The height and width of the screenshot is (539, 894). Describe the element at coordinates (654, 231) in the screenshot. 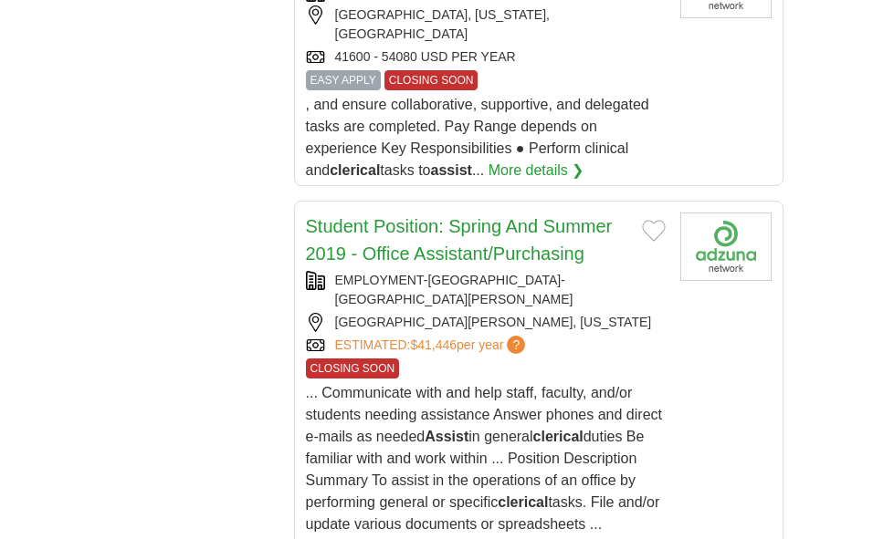

I see `button: Add to favorite jobs` at that location.